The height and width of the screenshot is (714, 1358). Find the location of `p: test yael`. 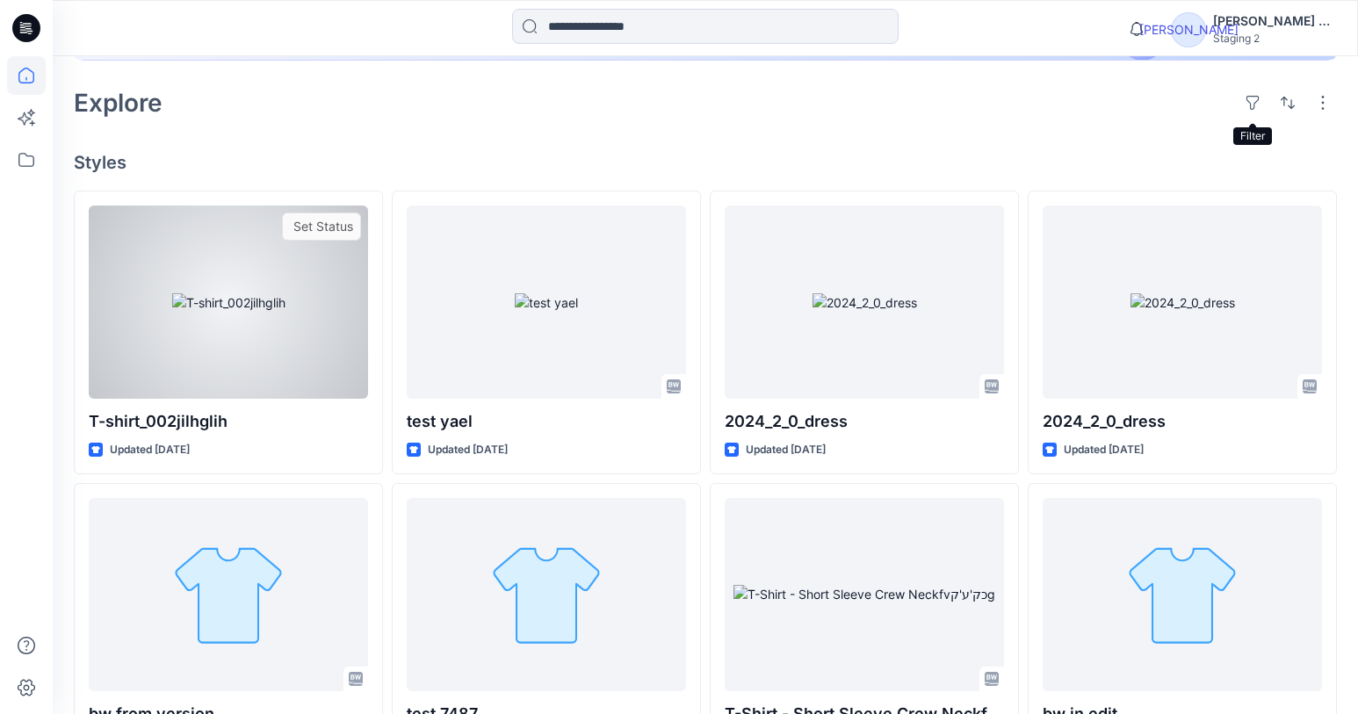

p: test yael is located at coordinates (546, 422).